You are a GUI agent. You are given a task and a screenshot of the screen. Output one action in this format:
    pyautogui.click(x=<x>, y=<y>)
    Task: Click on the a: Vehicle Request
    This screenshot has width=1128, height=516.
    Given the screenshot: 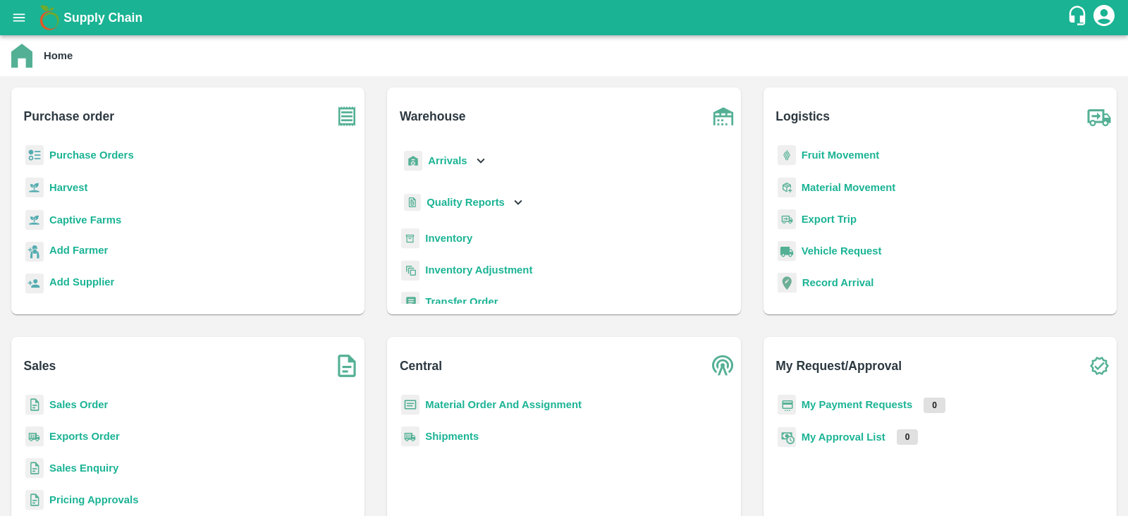 What is the action you would take?
    pyautogui.click(x=842, y=251)
    